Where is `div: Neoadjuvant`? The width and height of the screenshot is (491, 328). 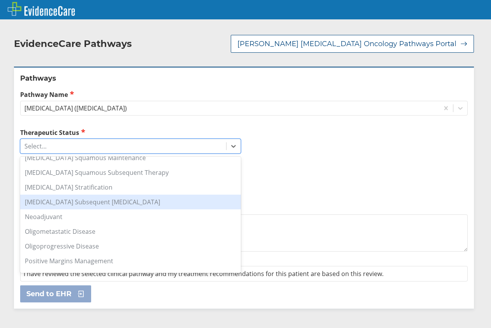 div: Neoadjuvant is located at coordinates (130, 217).